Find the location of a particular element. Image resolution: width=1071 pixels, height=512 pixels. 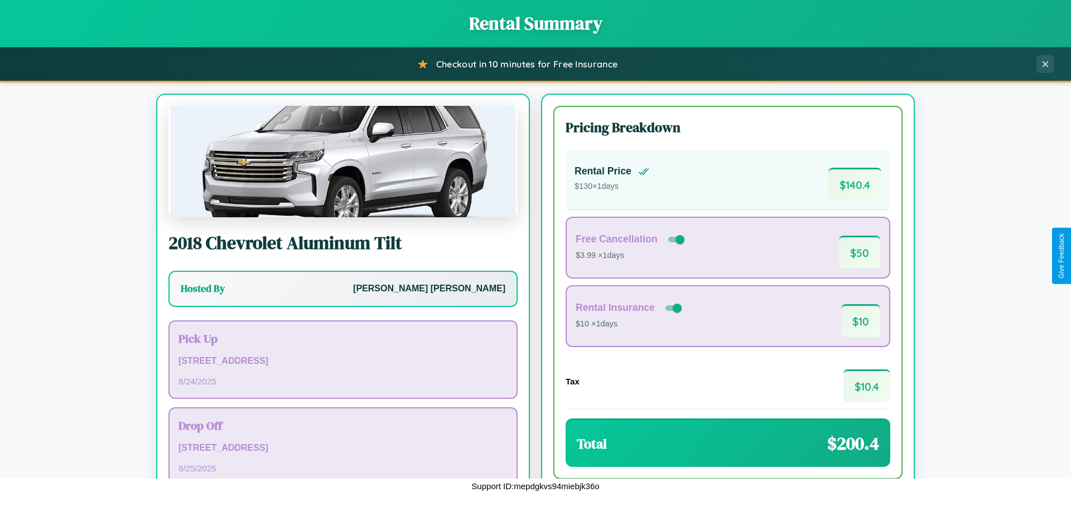

span: $ 10 is located at coordinates (860, 321).